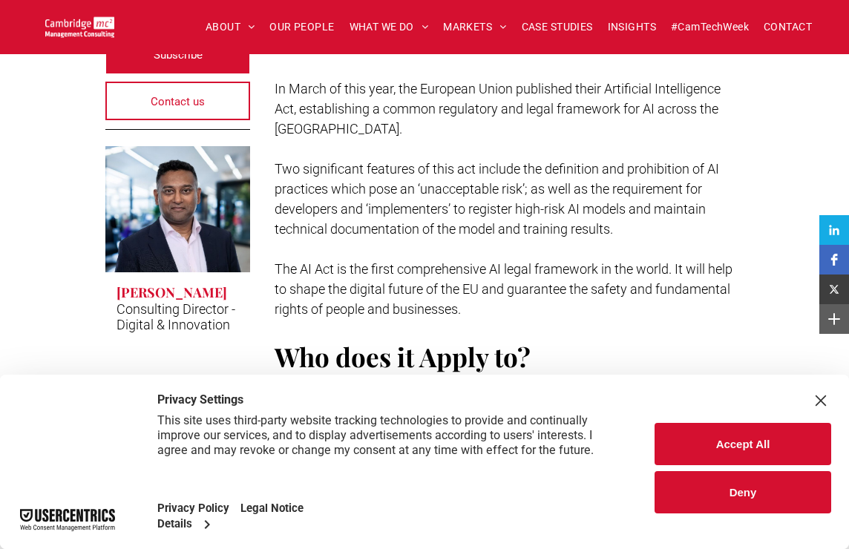 This screenshot has height=549, width=849. I want to click on a: CASE STUDIES, so click(557, 27).